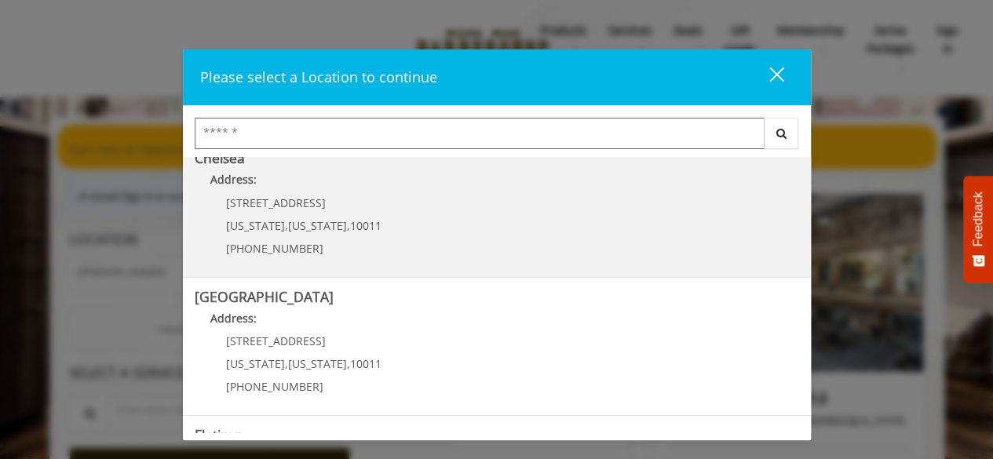 The image size is (993, 459). Describe the element at coordinates (767, 78) in the screenshot. I see `div: close dialog` at that location.